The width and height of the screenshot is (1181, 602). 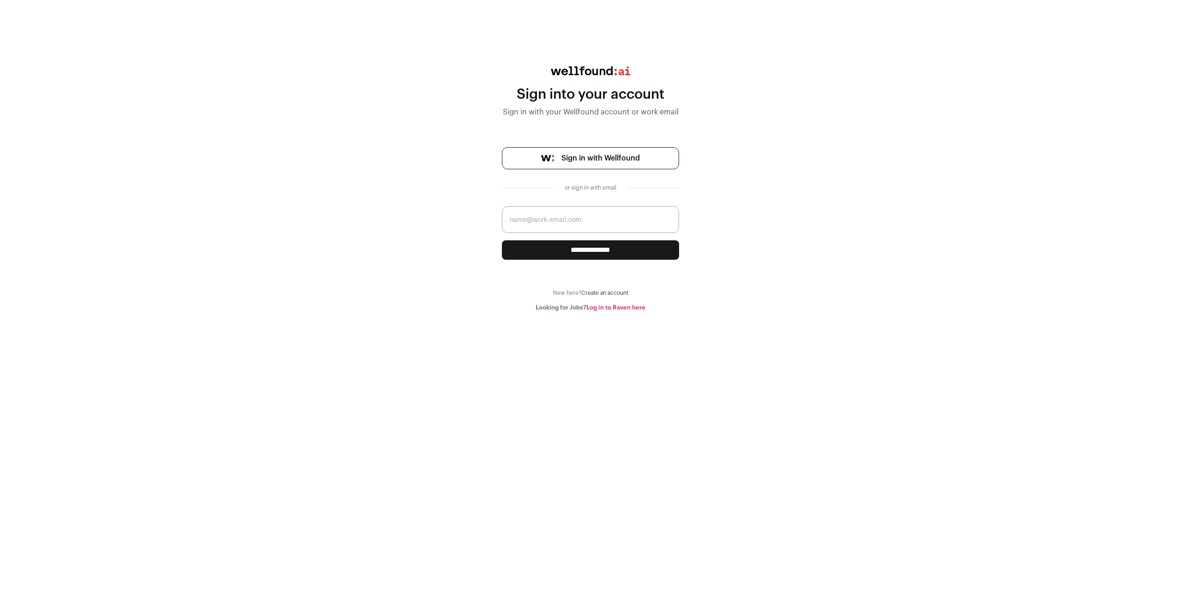 What do you see at coordinates (591, 308) in the screenshot?
I see `div: Looking for Jobs?` at bounding box center [591, 308].